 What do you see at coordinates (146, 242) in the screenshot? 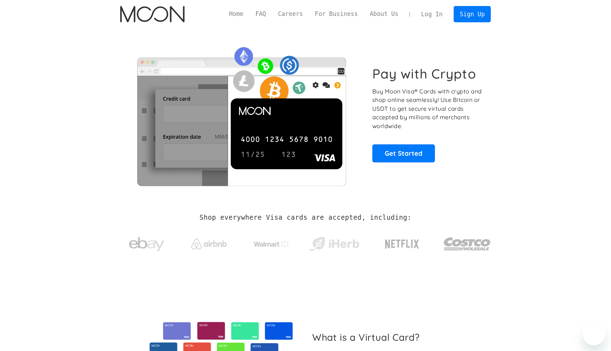
I see `a: ebay` at bounding box center [146, 242].